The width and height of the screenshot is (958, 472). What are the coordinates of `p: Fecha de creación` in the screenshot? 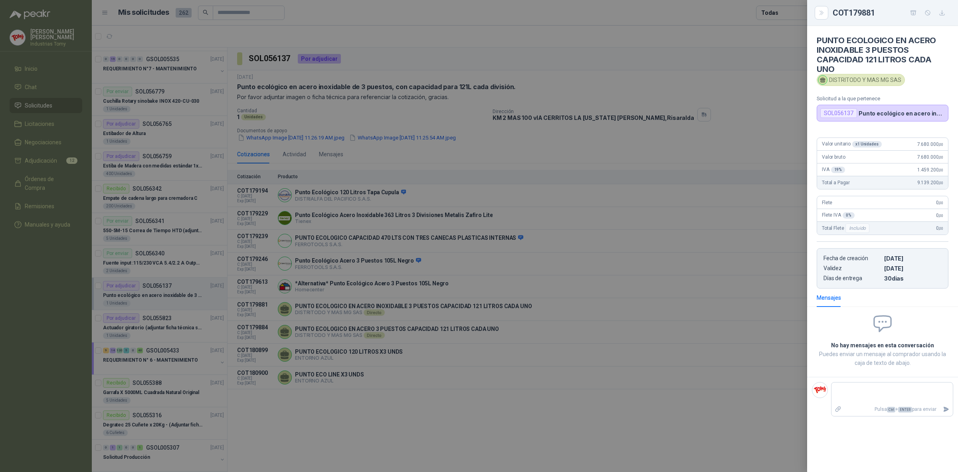 It's located at (853, 258).